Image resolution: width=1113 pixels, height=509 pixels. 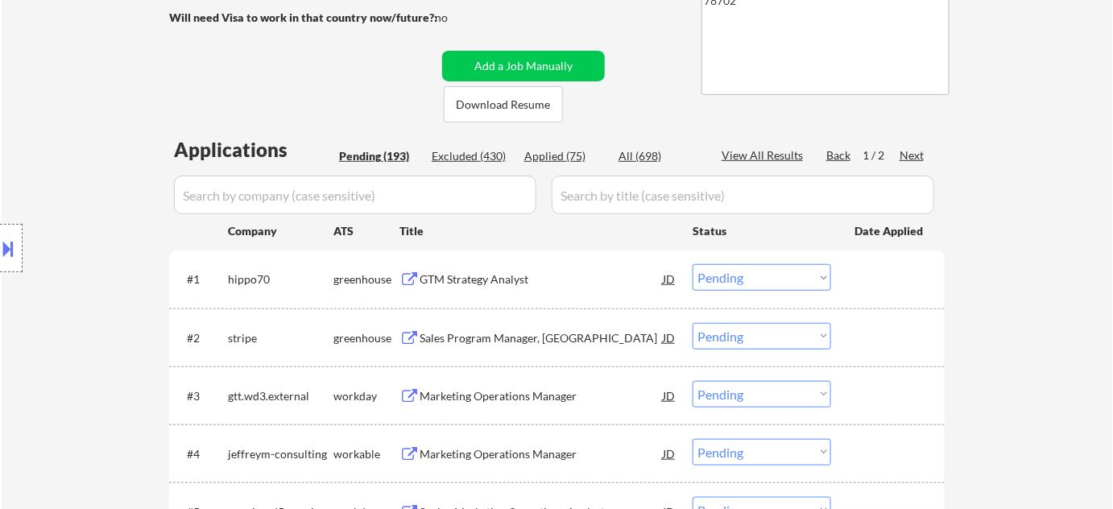 I want to click on button: Download Resume, so click(x=503, y=104).